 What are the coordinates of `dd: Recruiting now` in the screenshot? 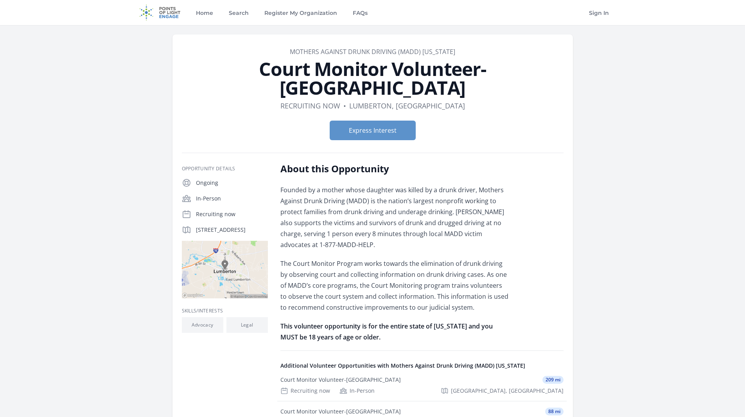 It's located at (310, 106).